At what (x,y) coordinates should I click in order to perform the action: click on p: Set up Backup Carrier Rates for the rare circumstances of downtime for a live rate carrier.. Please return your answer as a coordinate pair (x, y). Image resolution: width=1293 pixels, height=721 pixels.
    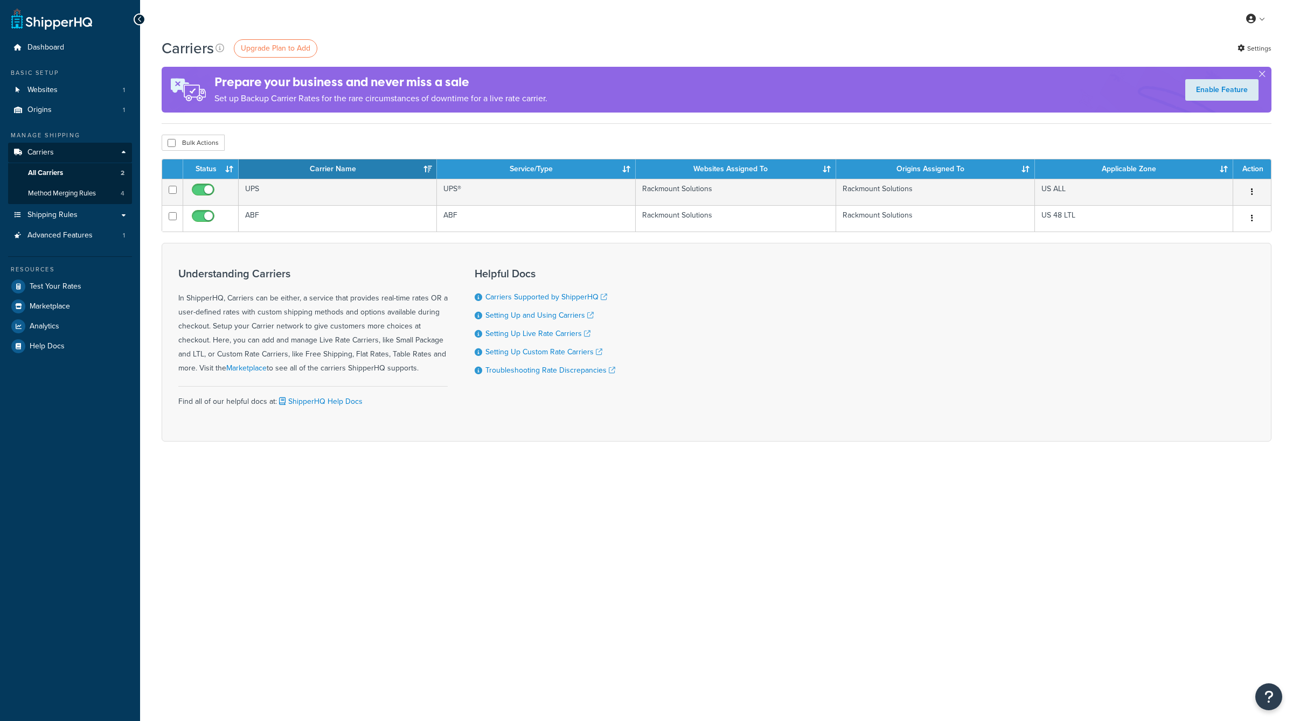
    Looking at the image, I should click on (381, 99).